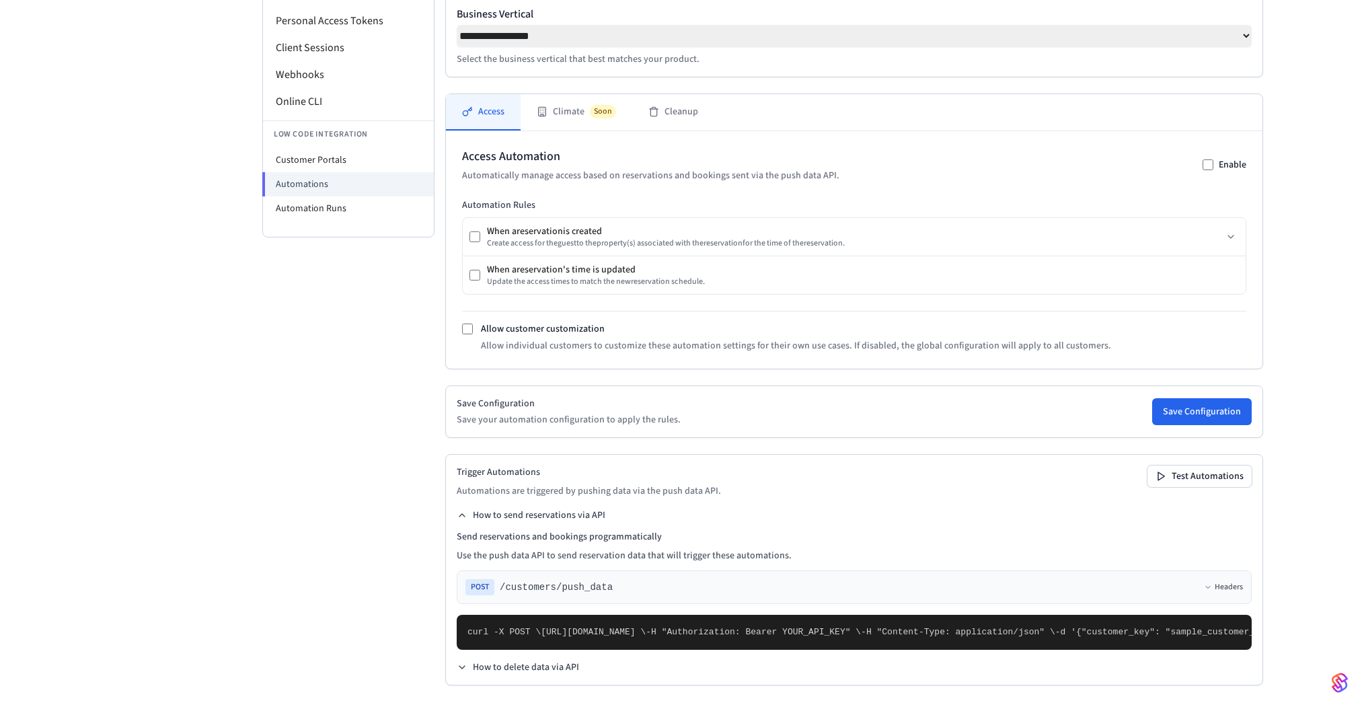  I want to click on h4: Send reservations and bookings programmatically, so click(854, 537).